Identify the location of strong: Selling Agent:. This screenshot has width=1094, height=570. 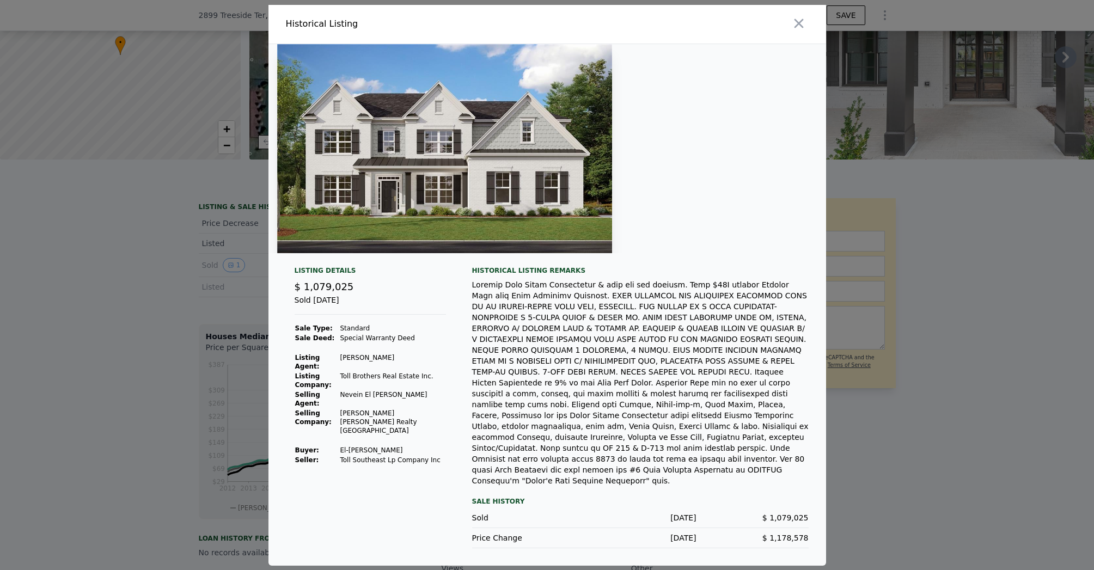
(308, 399).